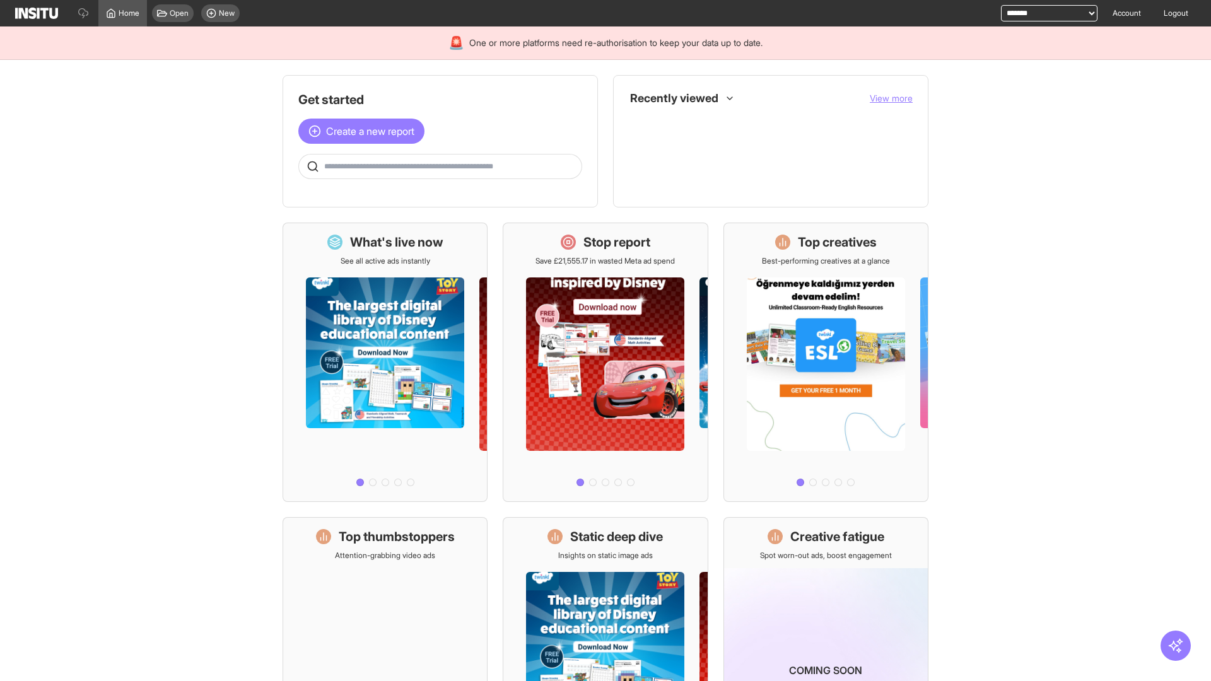 The height and width of the screenshot is (681, 1211). Describe the element at coordinates (397, 242) in the screenshot. I see `h1: What's live now` at that location.